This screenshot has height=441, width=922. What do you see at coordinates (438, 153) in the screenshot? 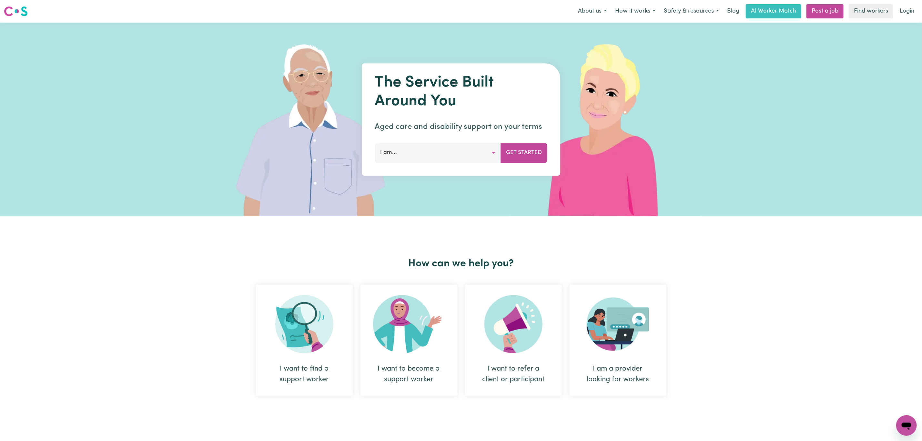
I see `button: I am...` at bounding box center [438, 153].